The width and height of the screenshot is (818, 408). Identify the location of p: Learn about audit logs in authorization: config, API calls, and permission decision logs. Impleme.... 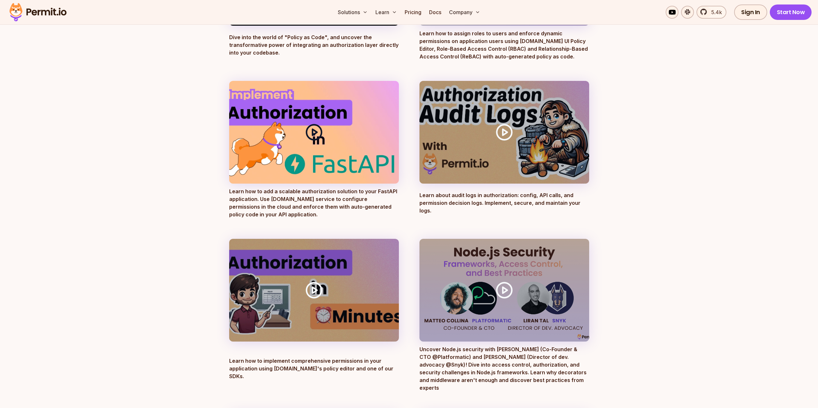
(504, 205).